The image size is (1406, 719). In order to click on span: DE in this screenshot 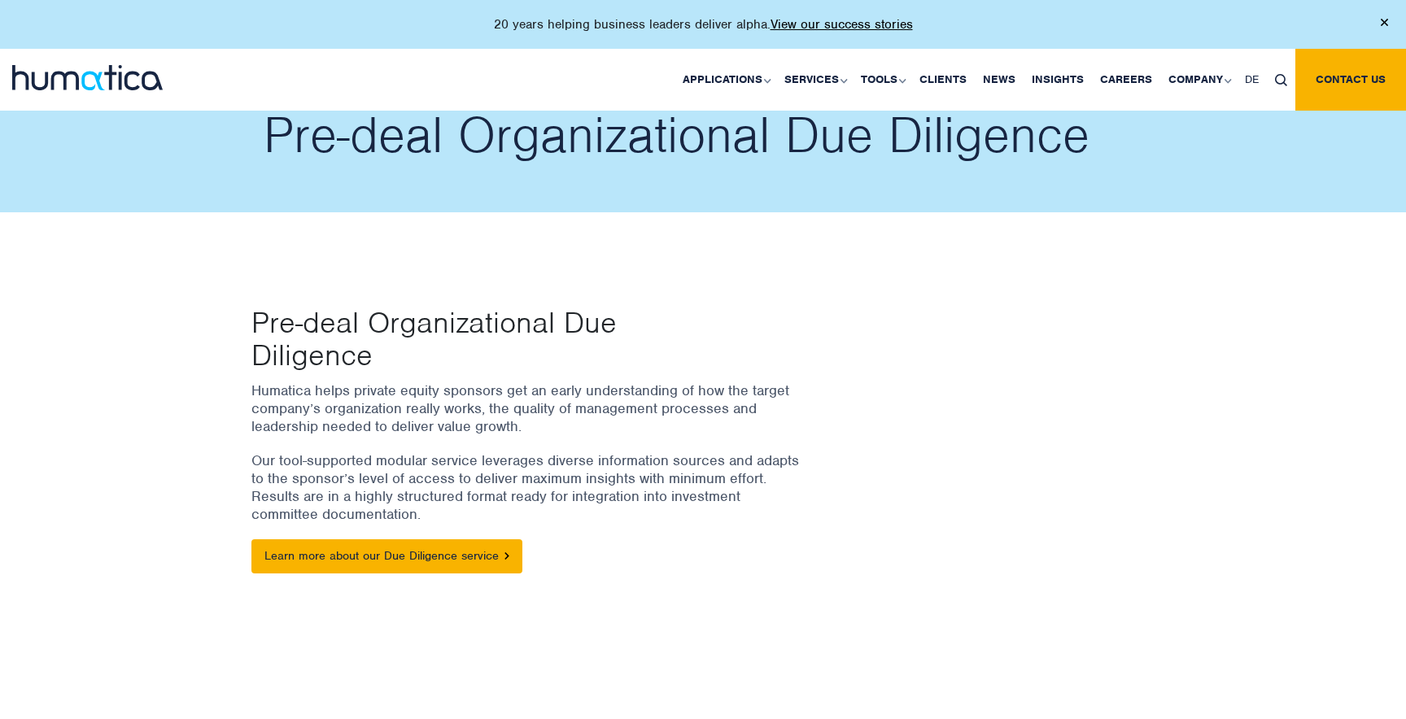, I will do `click(1252, 79)`.